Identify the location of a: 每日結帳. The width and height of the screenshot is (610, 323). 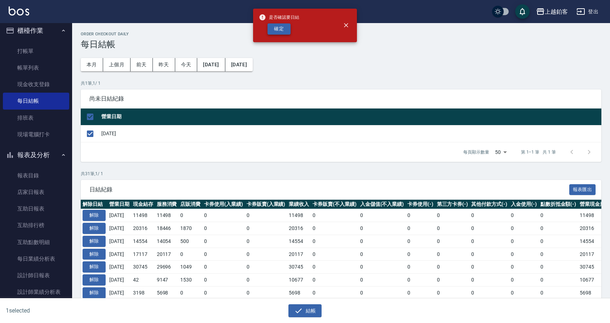
(36, 101).